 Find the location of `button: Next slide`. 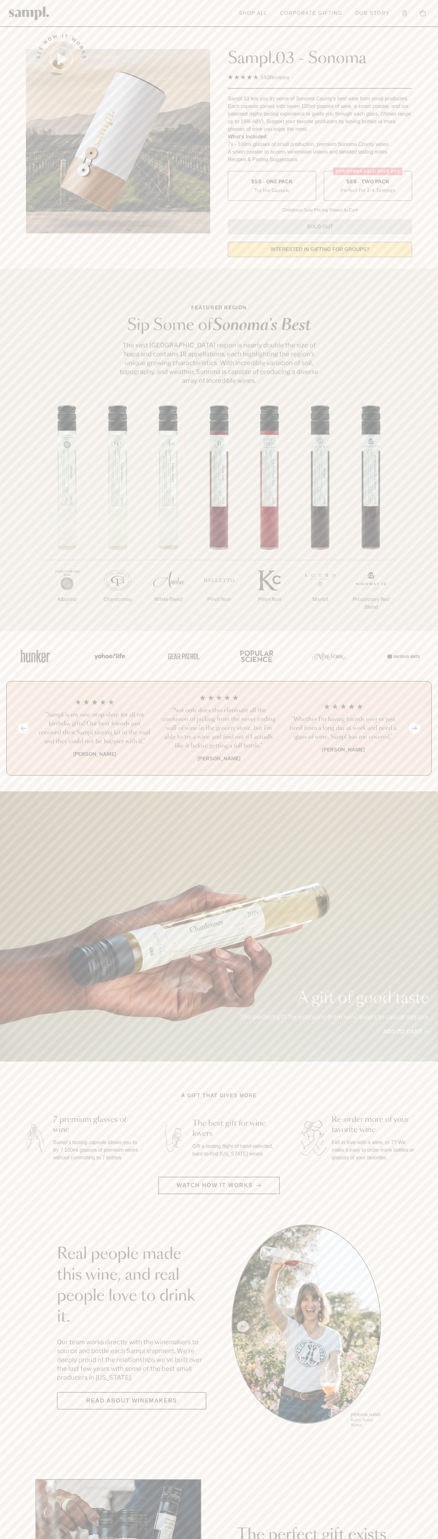

button: Next slide is located at coordinates (415, 728).